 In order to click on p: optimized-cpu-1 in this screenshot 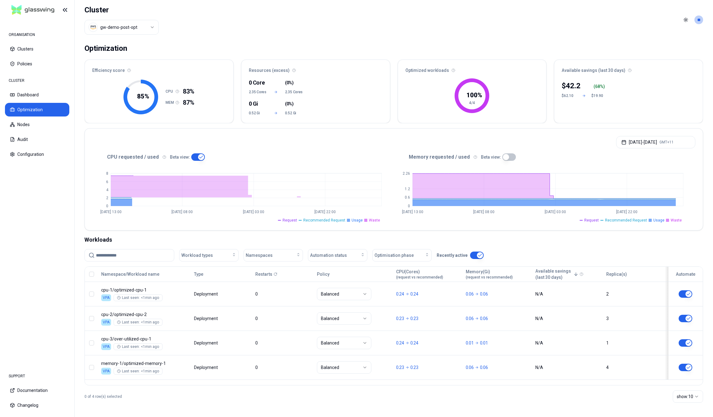, I will do `click(145, 290)`.